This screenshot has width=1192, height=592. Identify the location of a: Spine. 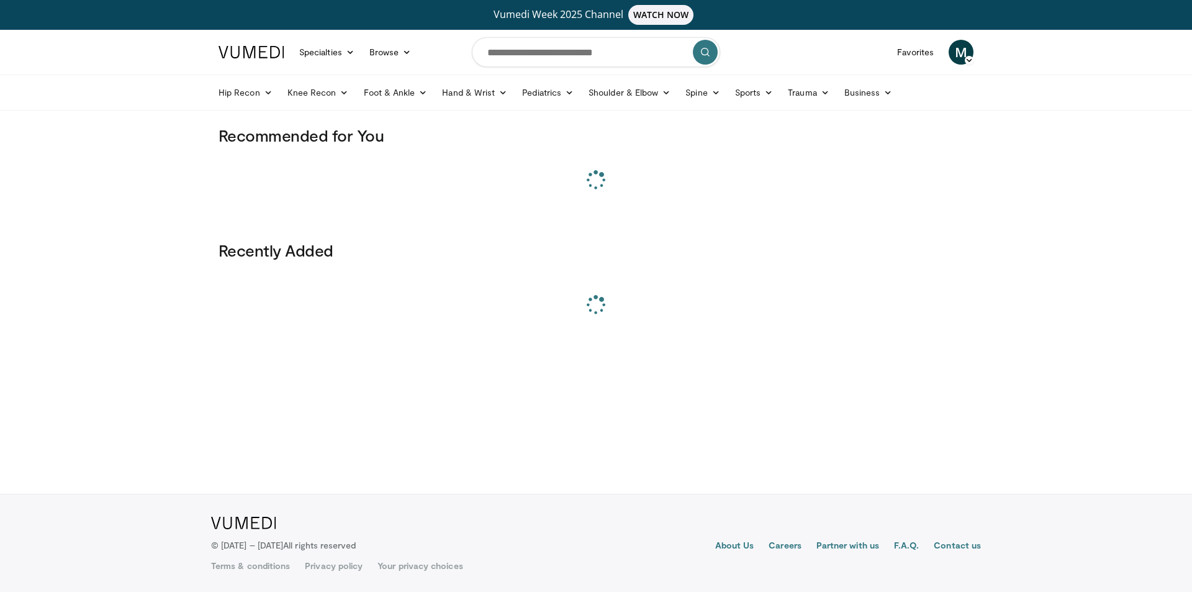
(702, 93).